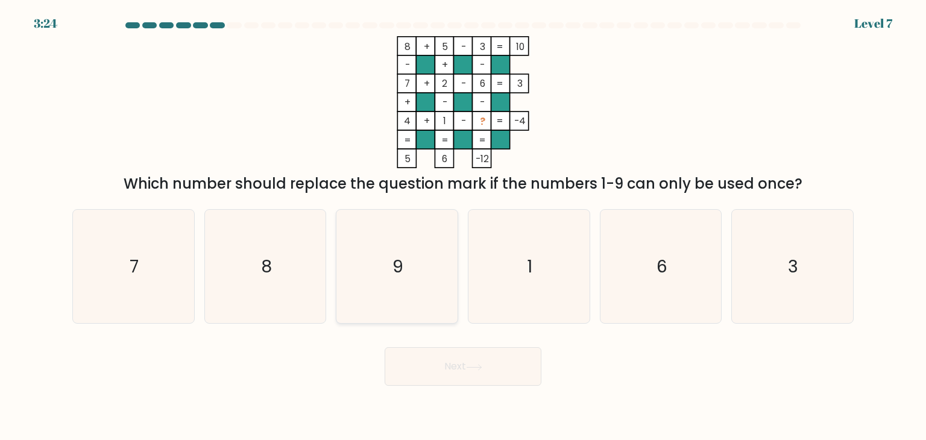 The height and width of the screenshot is (440, 926). I want to click on tspan: 1, so click(444, 121).